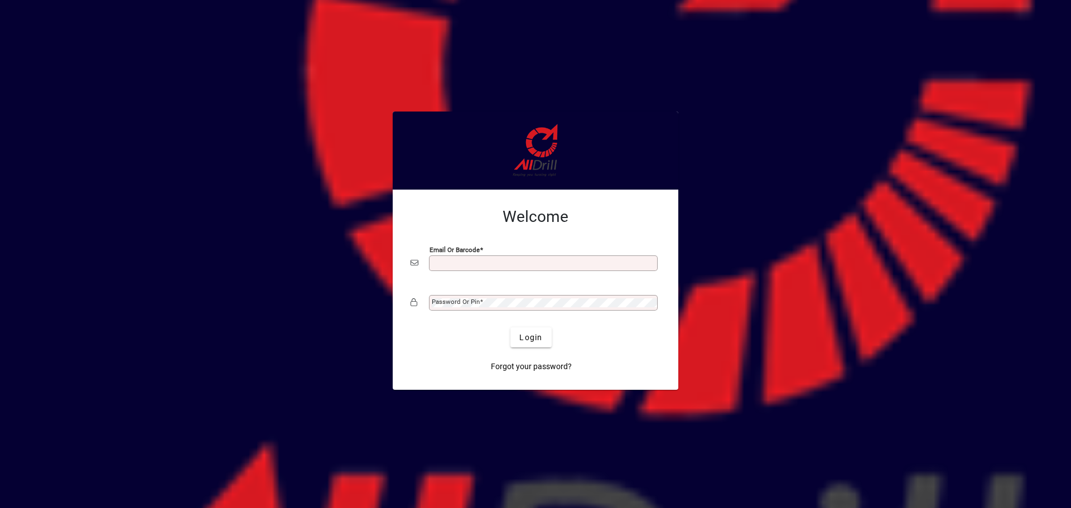 The height and width of the screenshot is (508, 1071). I want to click on span: Login, so click(530, 337).